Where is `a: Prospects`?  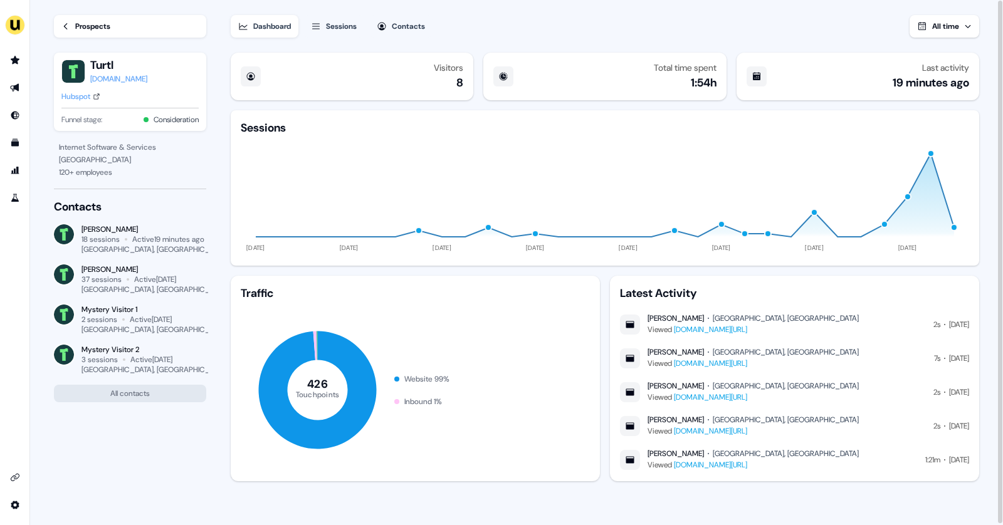 a: Prospects is located at coordinates (130, 26).